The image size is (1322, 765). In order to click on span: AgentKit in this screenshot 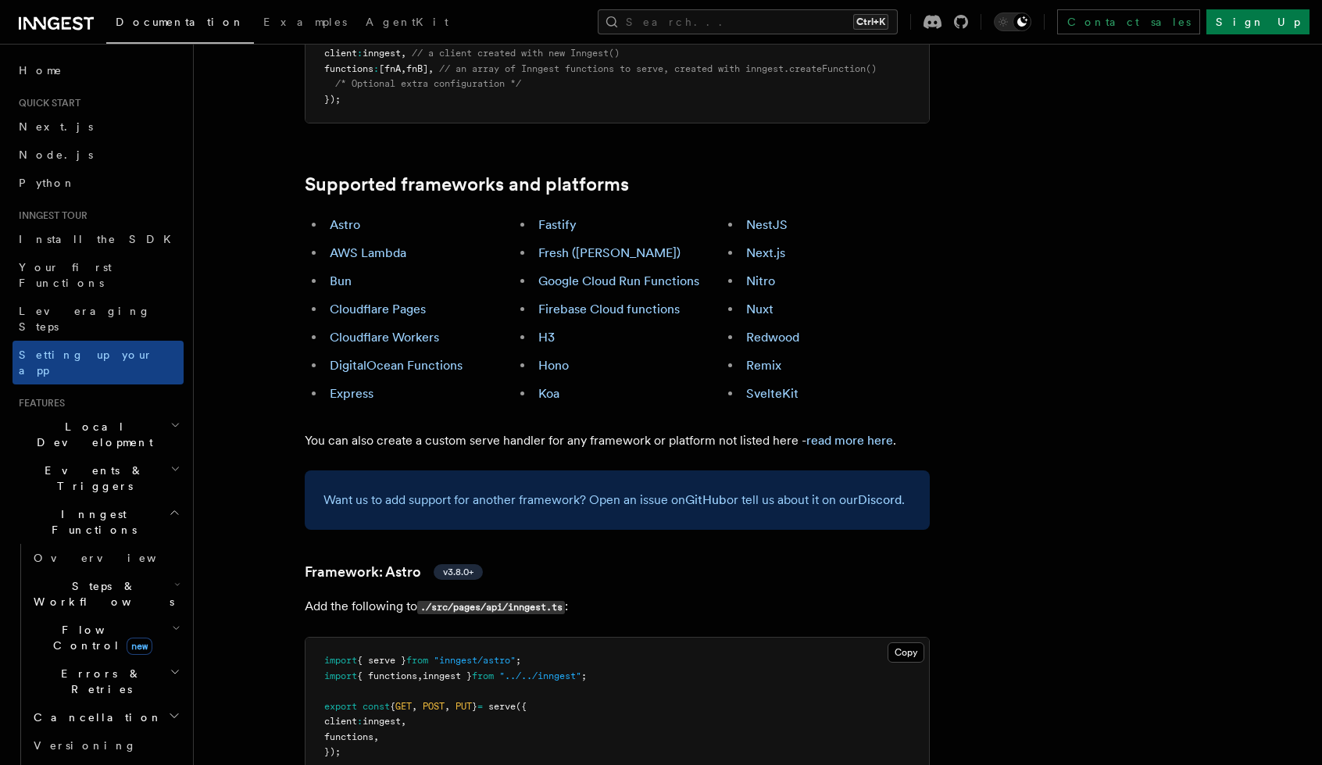, I will do `click(407, 22)`.